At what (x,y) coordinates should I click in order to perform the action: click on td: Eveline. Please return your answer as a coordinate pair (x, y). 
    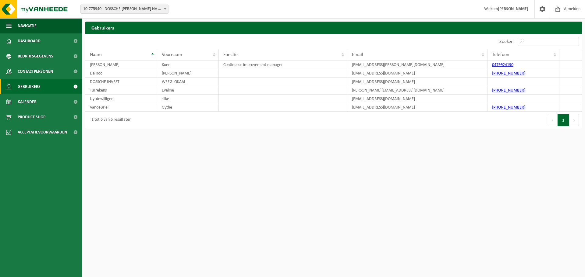
    Looking at the image, I should click on (188, 90).